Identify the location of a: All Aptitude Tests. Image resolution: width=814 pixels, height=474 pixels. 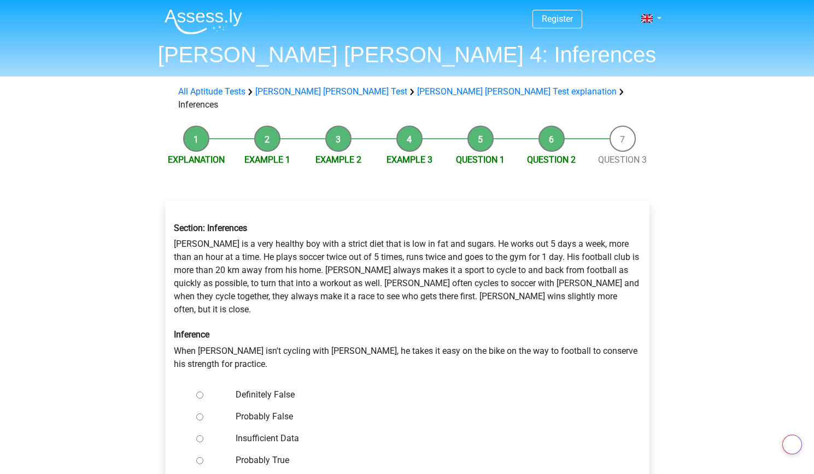
(211, 91).